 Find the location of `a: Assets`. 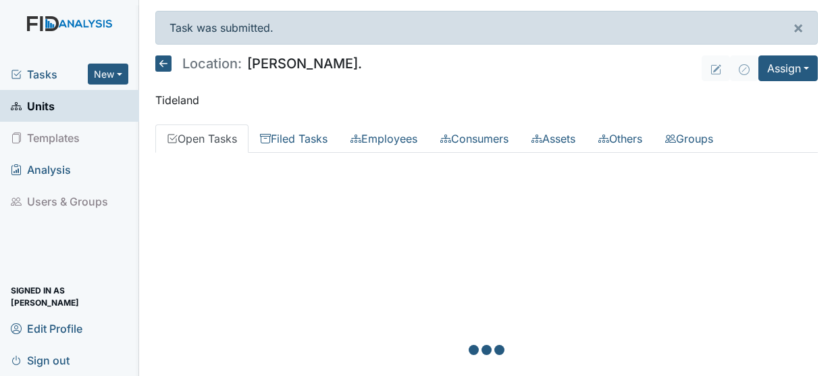

a: Assets is located at coordinates (553, 138).